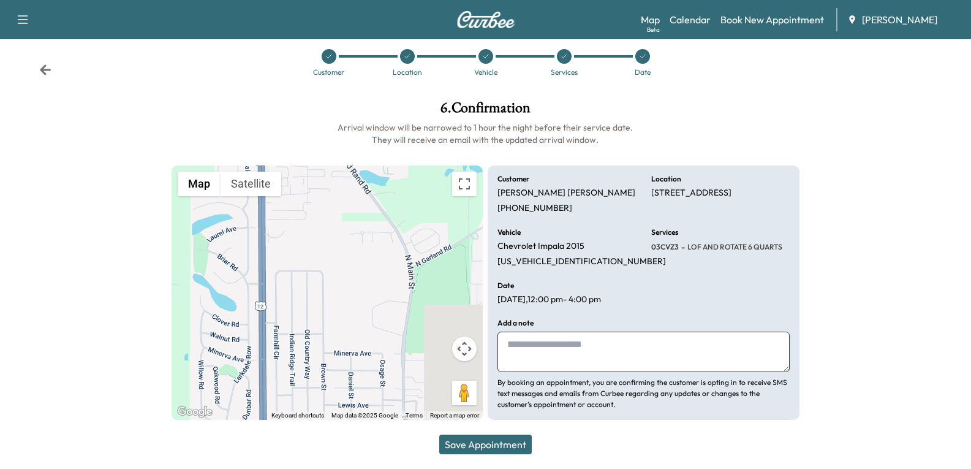  I want to click on a: Terms (opens in new tab), so click(414, 415).